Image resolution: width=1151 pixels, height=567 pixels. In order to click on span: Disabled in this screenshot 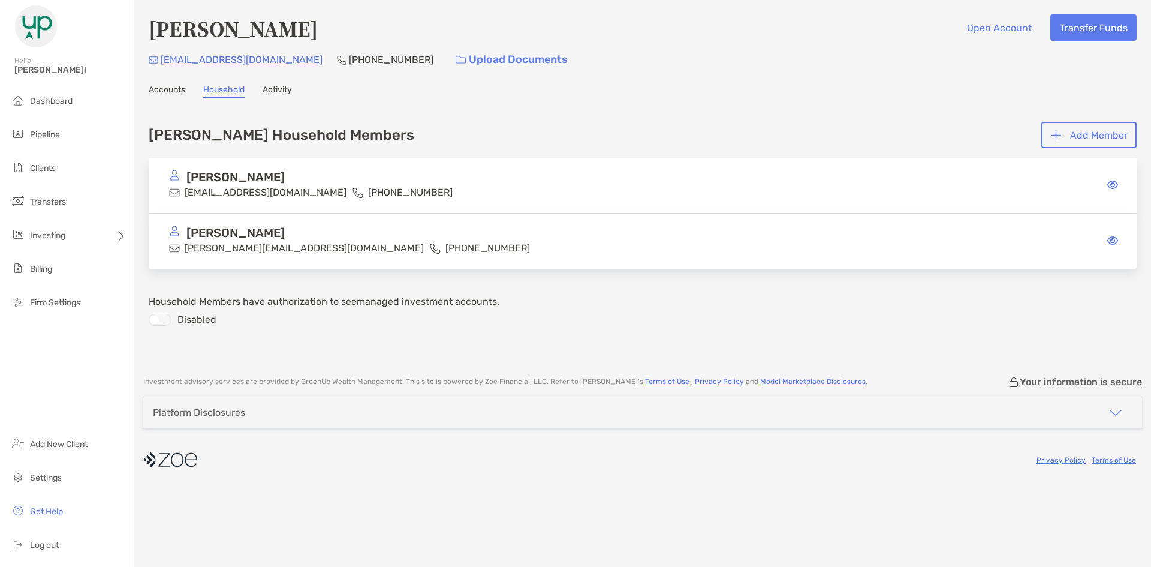, I will do `click(194, 320)`.